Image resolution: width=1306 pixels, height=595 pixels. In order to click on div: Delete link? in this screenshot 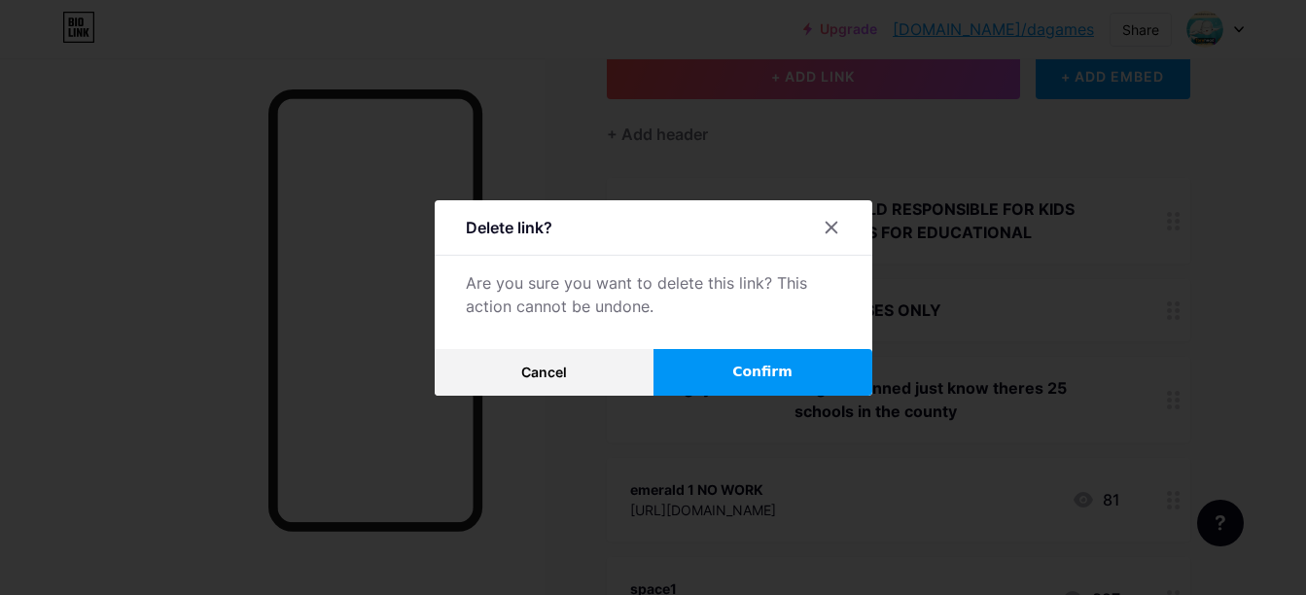, I will do `click(509, 228)`.